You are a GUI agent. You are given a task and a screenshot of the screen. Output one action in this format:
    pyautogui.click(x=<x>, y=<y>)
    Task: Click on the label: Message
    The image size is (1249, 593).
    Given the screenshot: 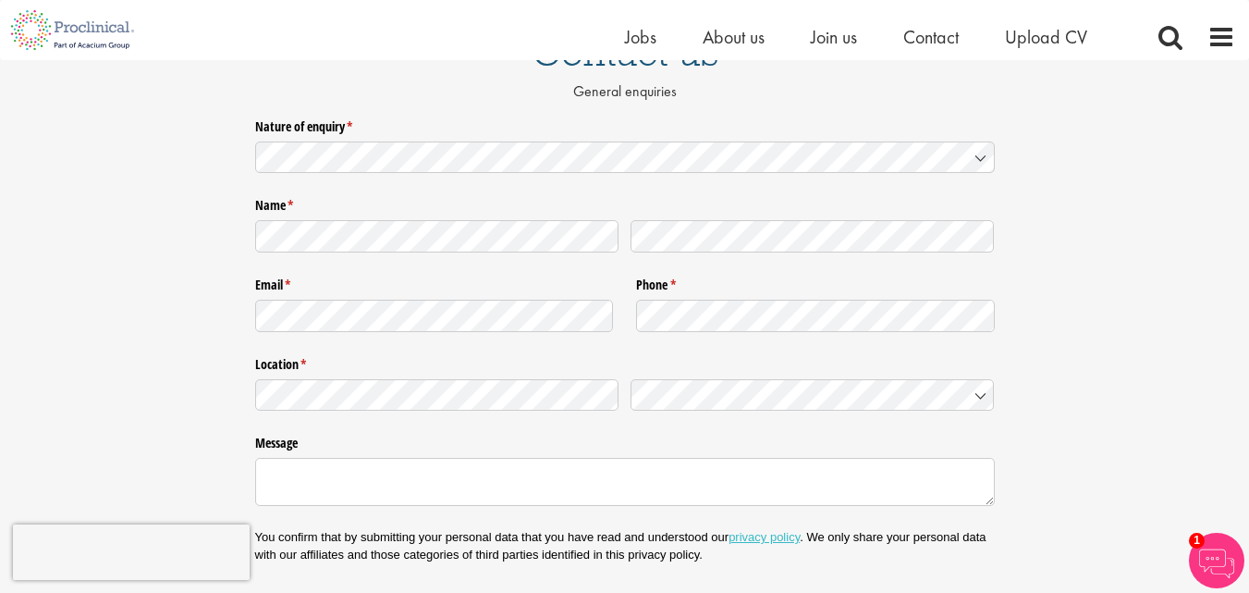 What is the action you would take?
    pyautogui.click(x=625, y=440)
    